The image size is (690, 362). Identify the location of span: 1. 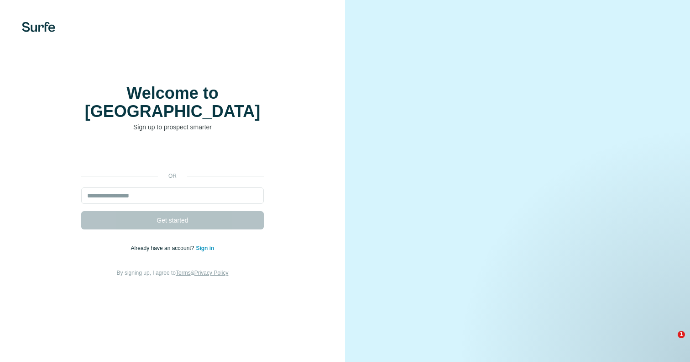
(682, 334).